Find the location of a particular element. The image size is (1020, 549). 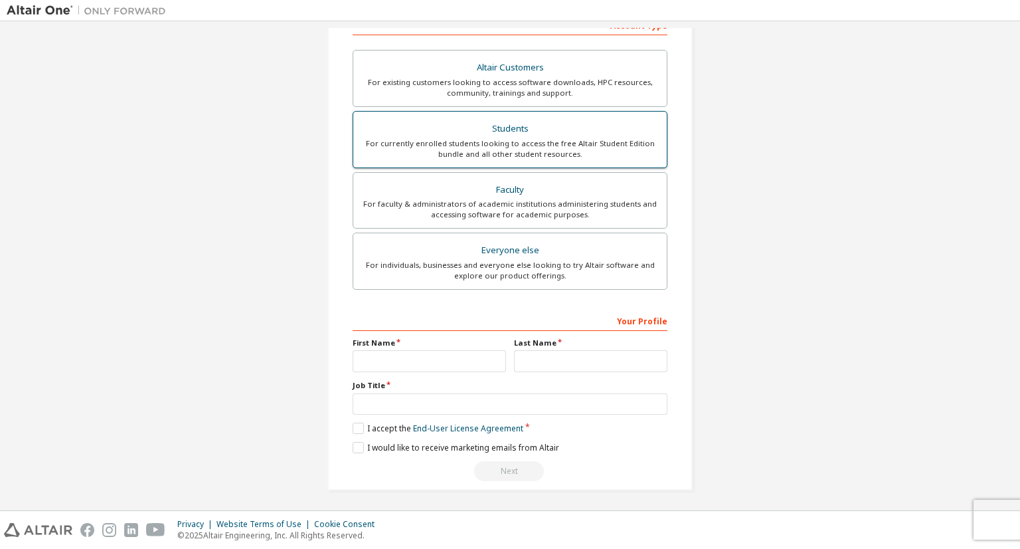

div: Altair Customers is located at coordinates (510, 68).